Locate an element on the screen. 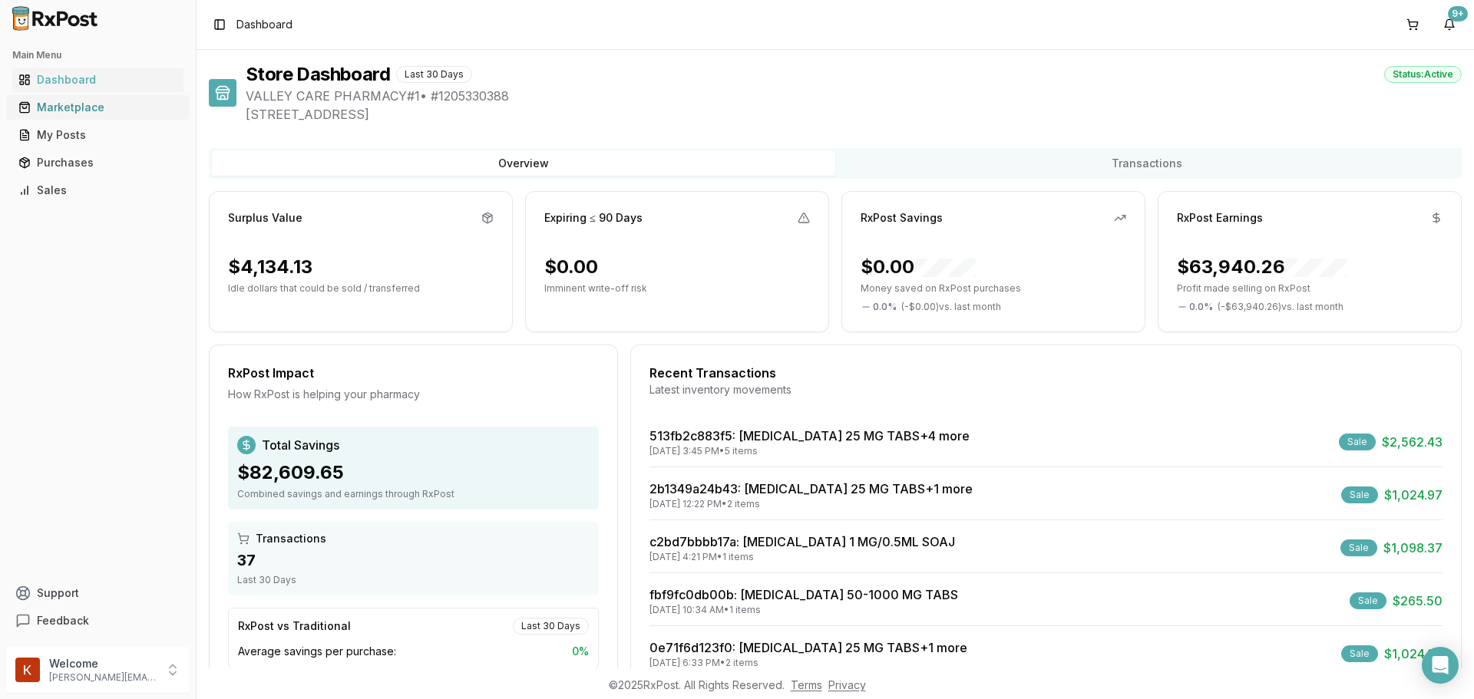  div: Status: Active is located at coordinates (1423, 74).